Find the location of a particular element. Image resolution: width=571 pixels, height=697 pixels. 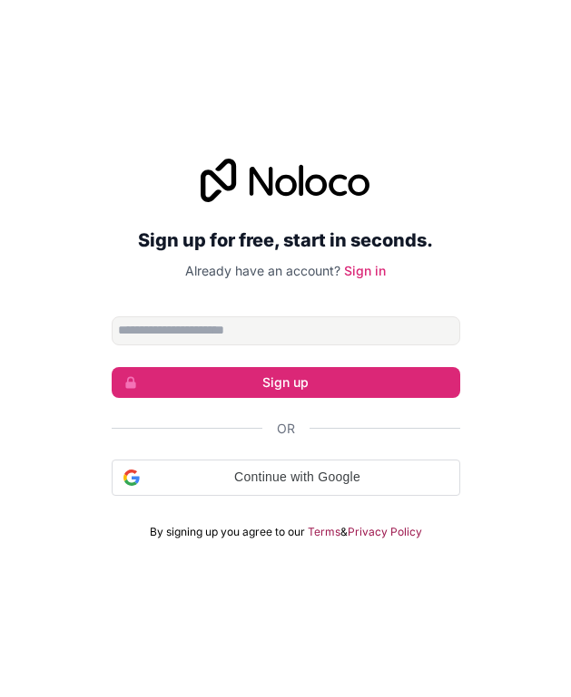

span: Or is located at coordinates (286, 429).